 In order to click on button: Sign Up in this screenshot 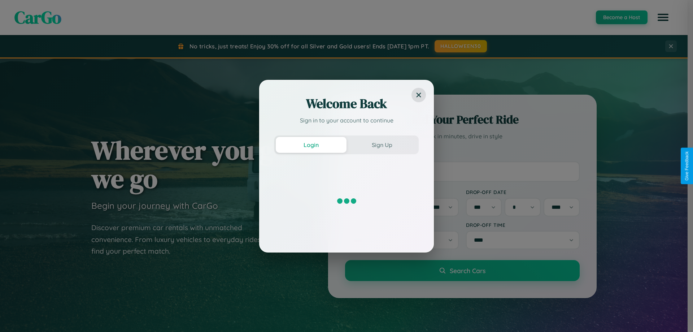, I will do `click(382, 145)`.